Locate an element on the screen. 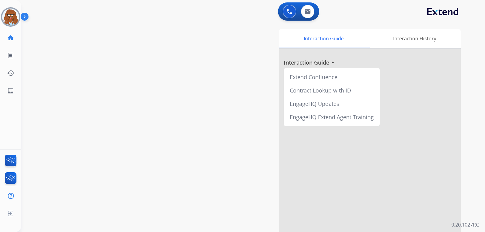  div: EngageHQ Extend Agent Training is located at coordinates (332, 117).